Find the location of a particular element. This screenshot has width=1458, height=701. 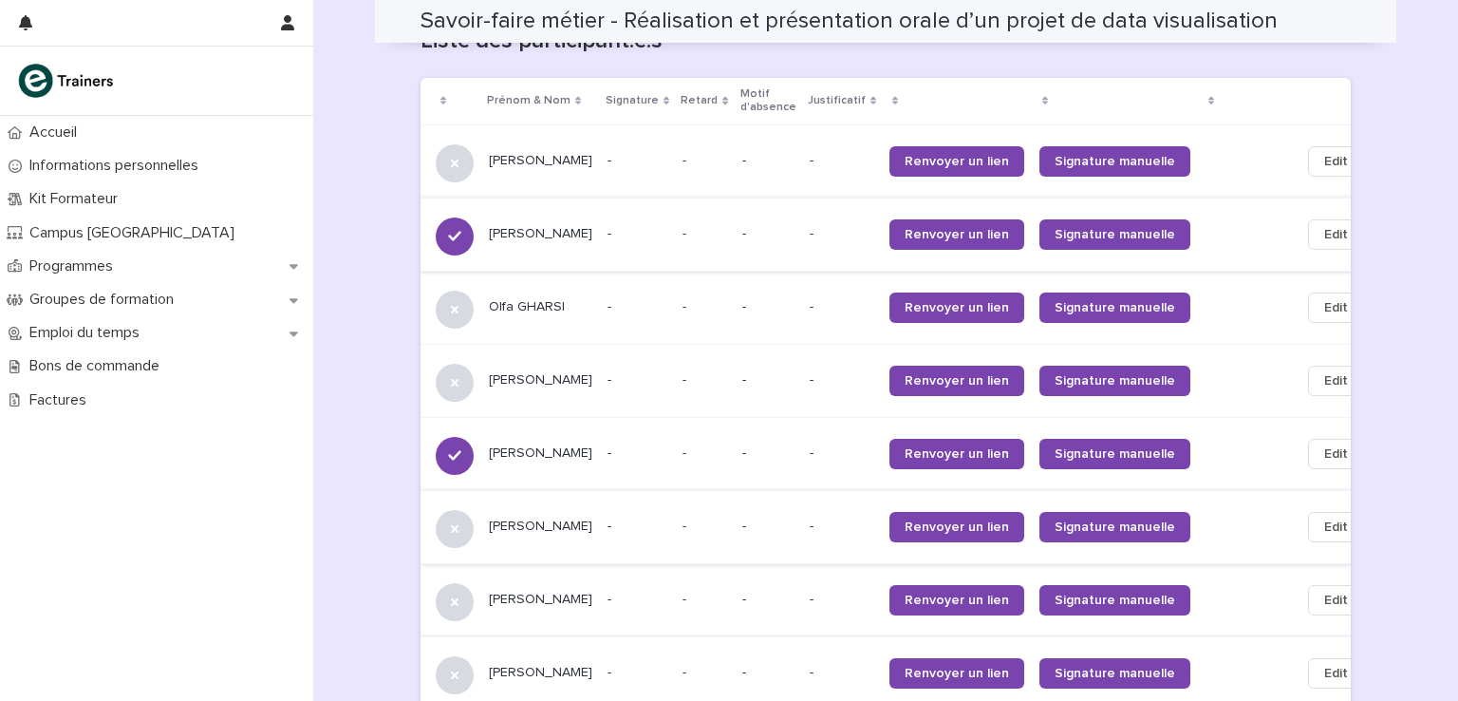

p: Programmes is located at coordinates (75, 266).